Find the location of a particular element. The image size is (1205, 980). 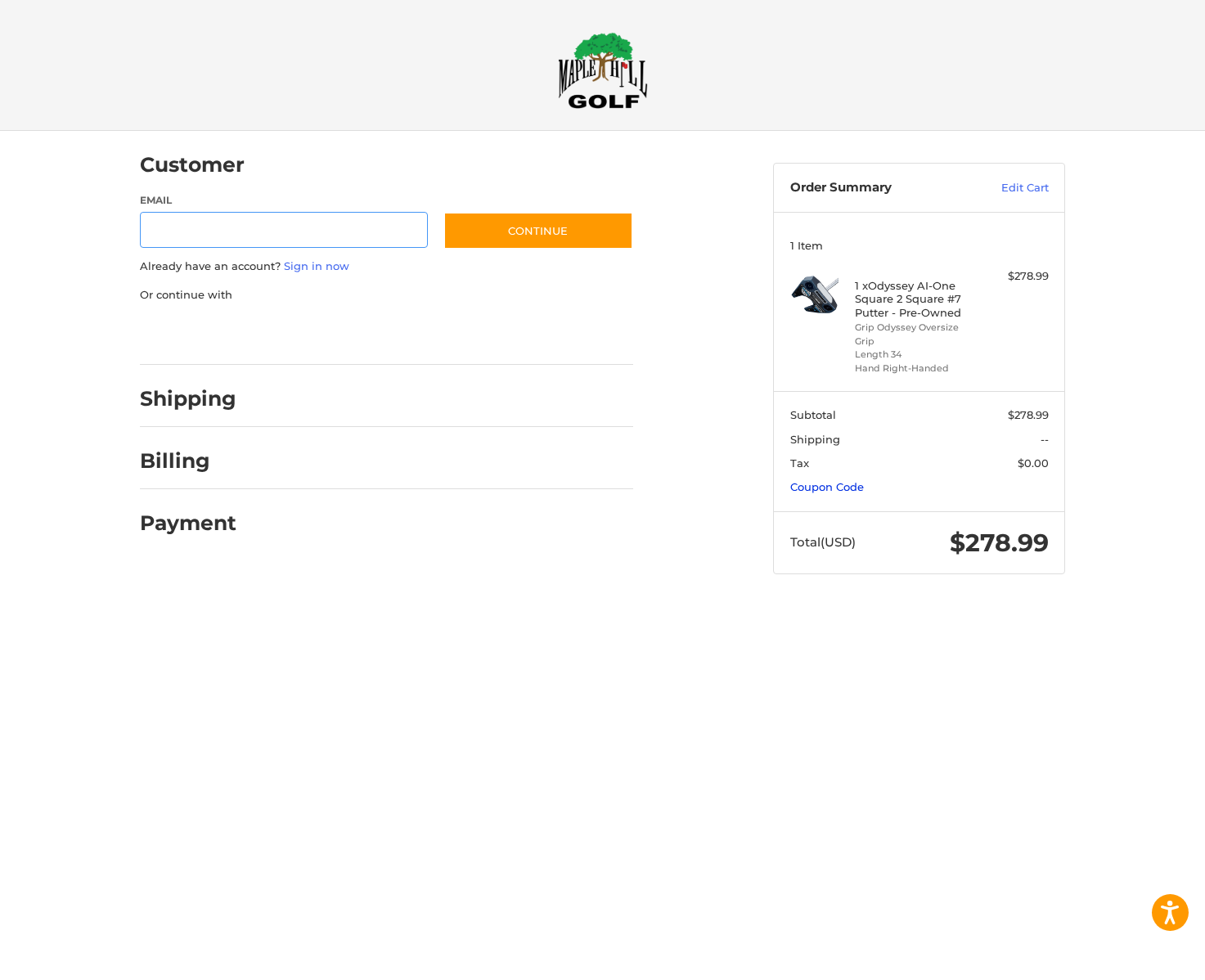

a: Edit Cart is located at coordinates (1007, 188).